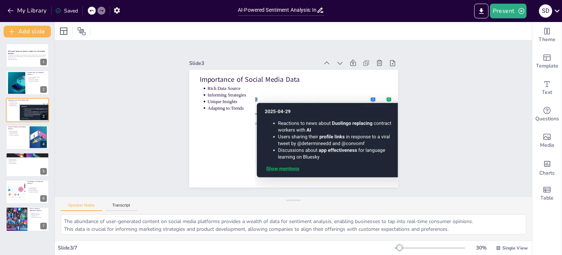 The width and height of the screenshot is (562, 255). What do you see at coordinates (39, 214) in the screenshot?
I see `p: Enhanced Capabilities` at bounding box center [39, 214].